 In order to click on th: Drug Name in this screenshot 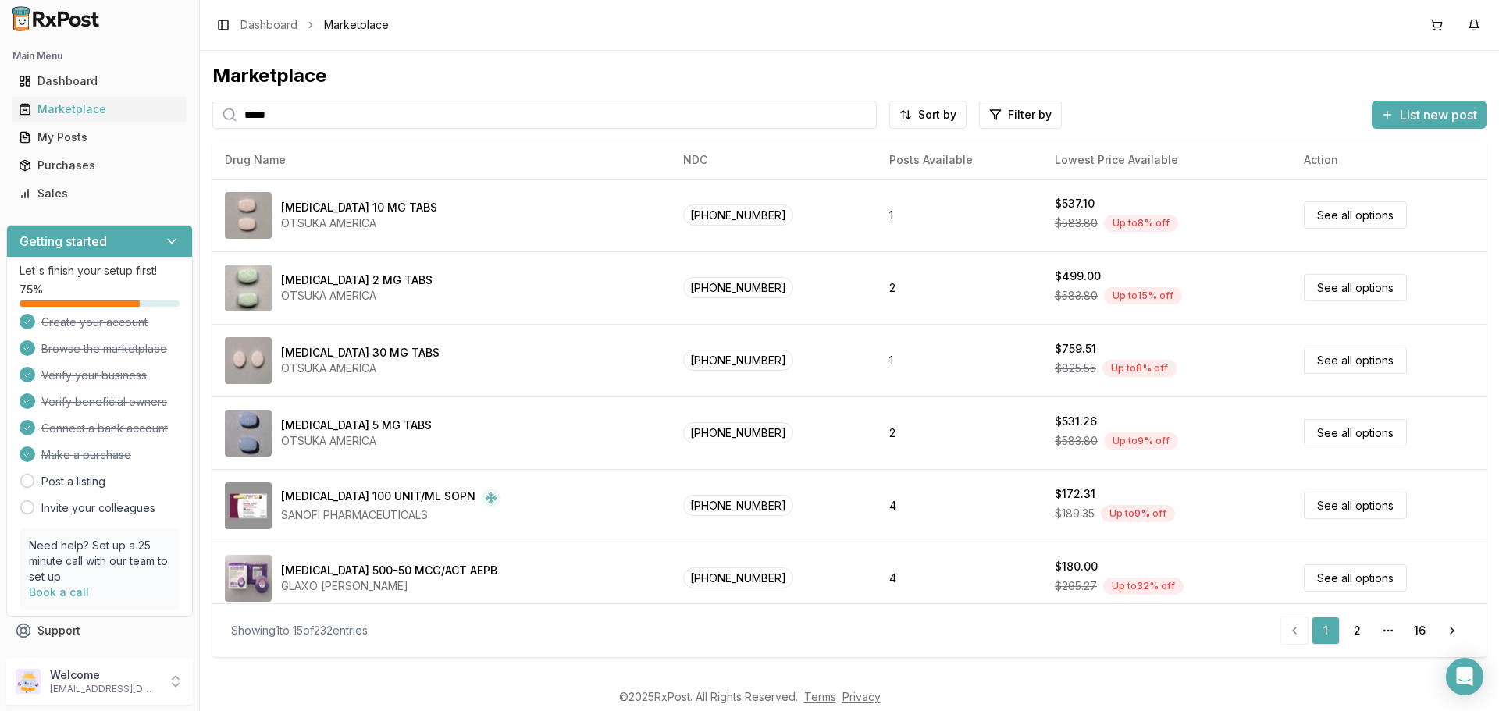, I will do `click(441, 160)`.